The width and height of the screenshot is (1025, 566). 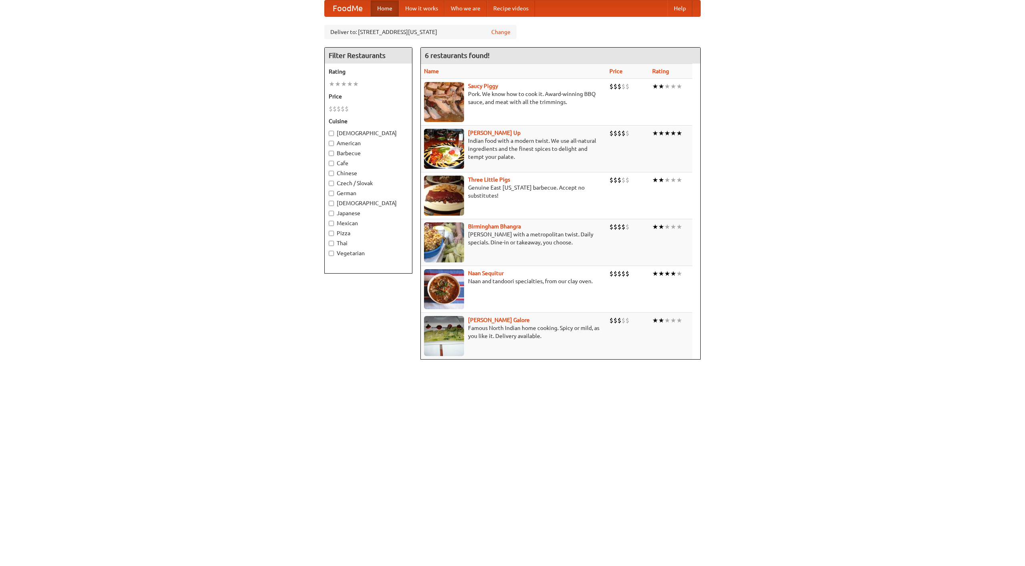 What do you see at coordinates (368, 143) in the screenshot?
I see `label: American` at bounding box center [368, 143].